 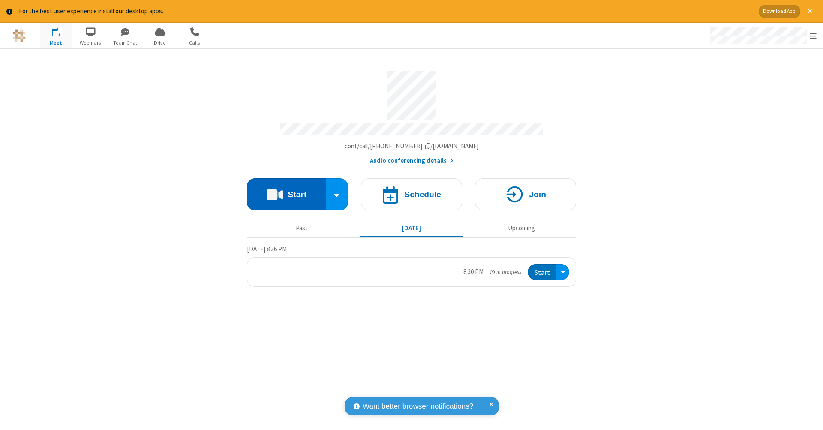 What do you see at coordinates (423, 194) in the screenshot?
I see `h4: Schedule` at bounding box center [423, 194].